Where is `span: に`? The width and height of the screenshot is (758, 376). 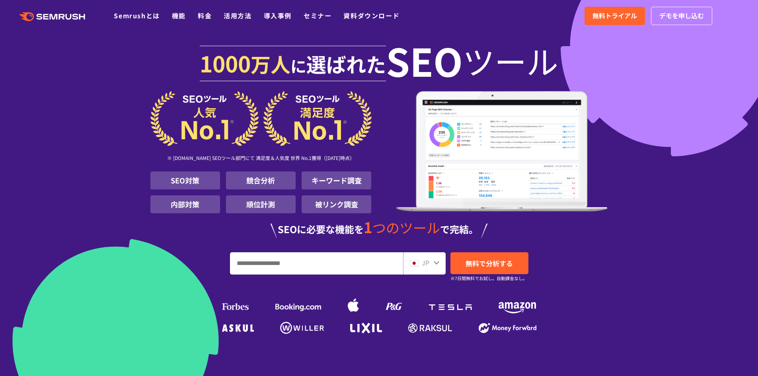 span: に is located at coordinates (298, 66).